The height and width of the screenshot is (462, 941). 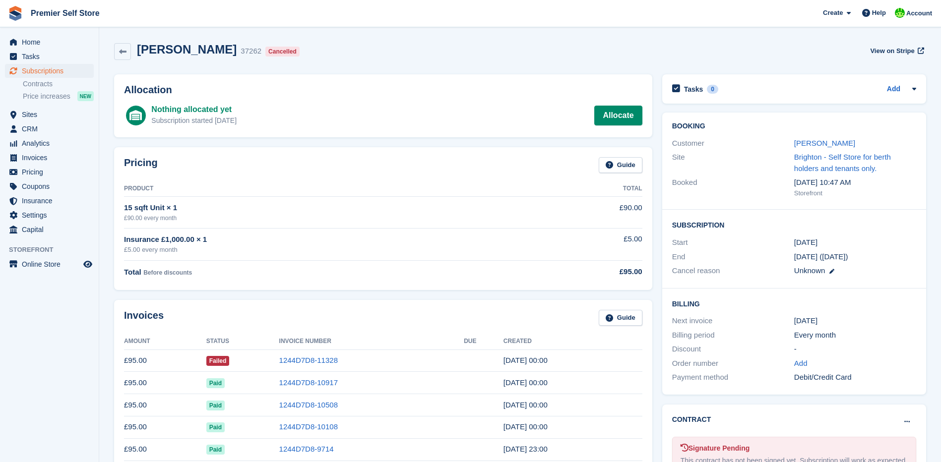 What do you see at coordinates (309, 360) in the screenshot?
I see `a: 1244D7D8-11328` at bounding box center [309, 360].